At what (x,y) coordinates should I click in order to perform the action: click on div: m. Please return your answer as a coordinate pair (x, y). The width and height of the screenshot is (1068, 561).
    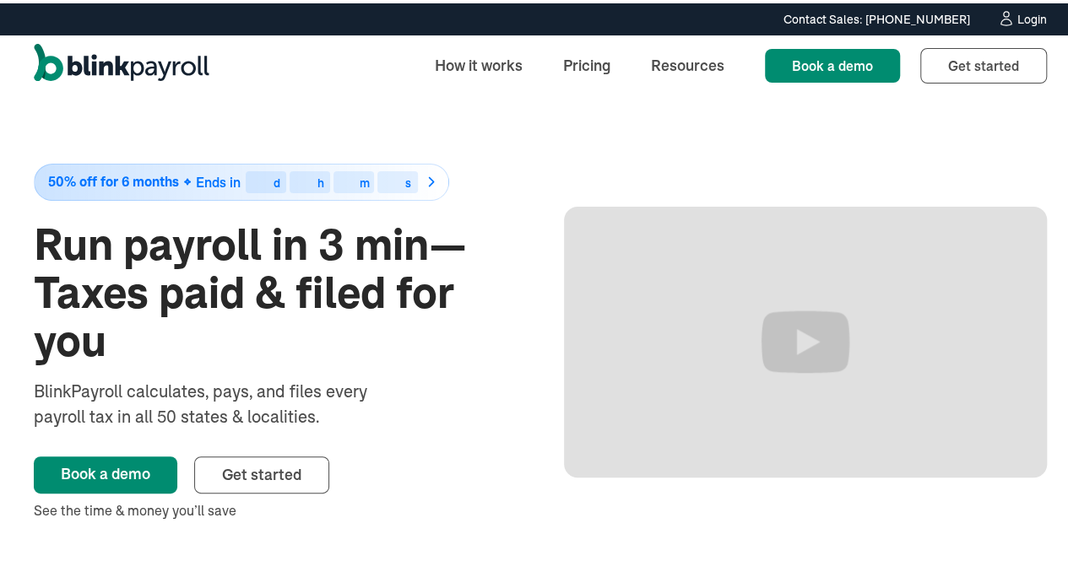
    Looking at the image, I should click on (365, 180).